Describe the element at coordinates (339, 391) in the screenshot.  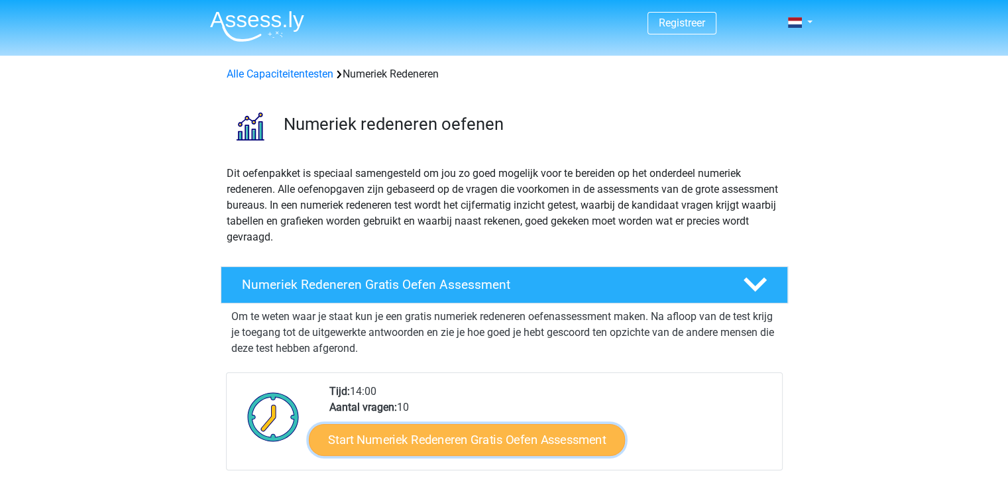
I see `b: Tijd:` at that location.